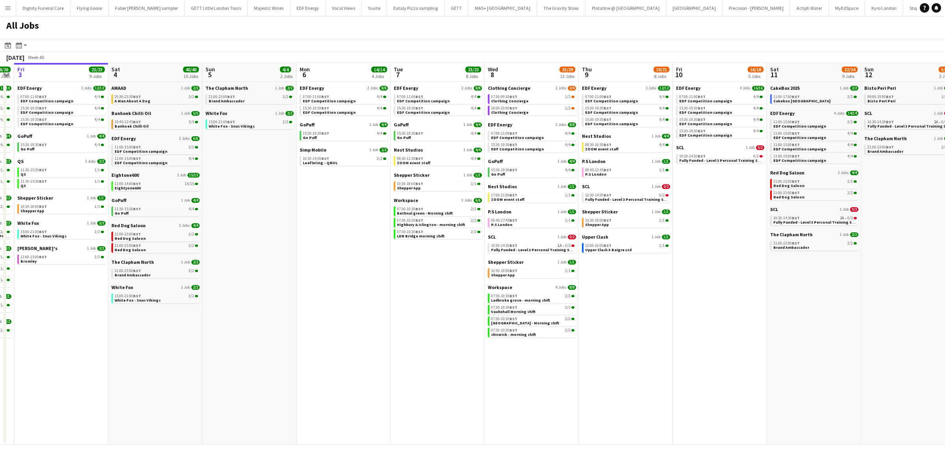 Image resolution: width=945 pixels, height=465 pixels. What do you see at coordinates (457, 8) in the screenshot?
I see `button: GETT` at bounding box center [457, 8].